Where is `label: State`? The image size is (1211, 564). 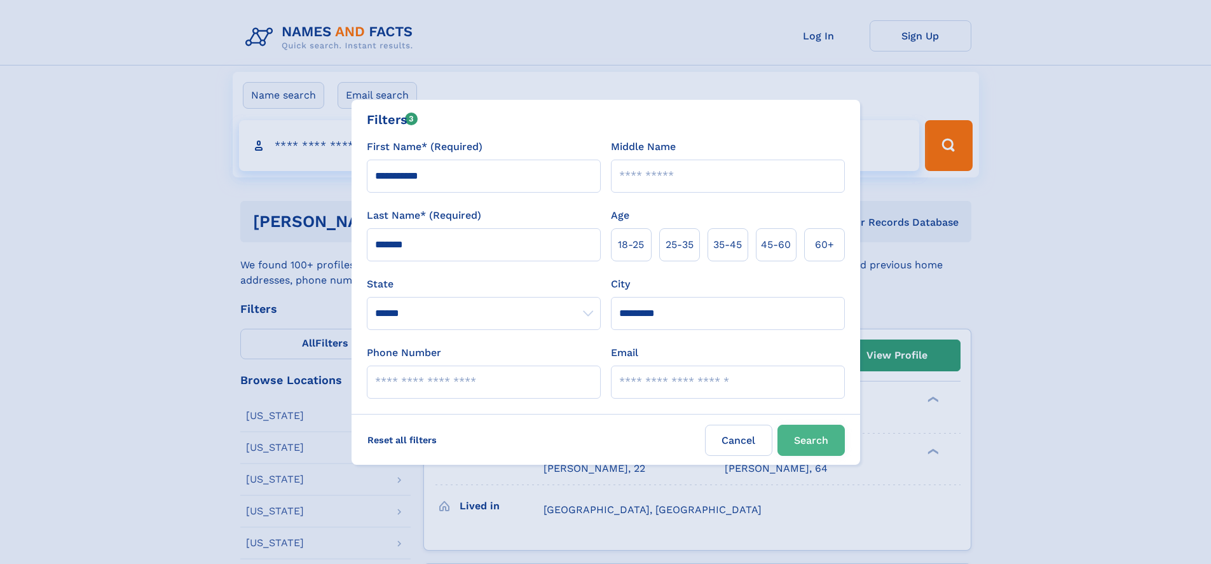 label: State is located at coordinates (484, 284).